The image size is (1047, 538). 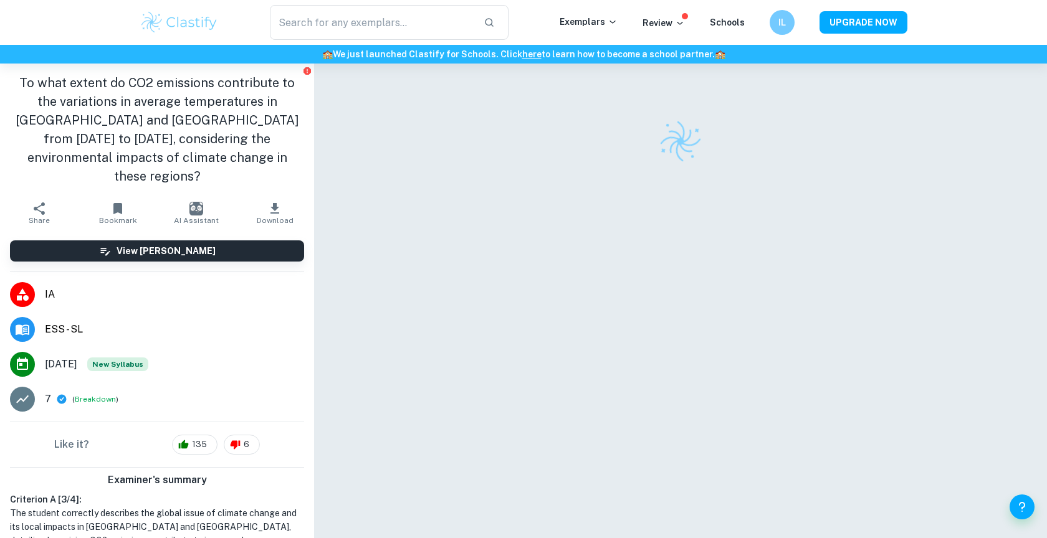 What do you see at coordinates (782, 22) in the screenshot?
I see `button: IL` at bounding box center [782, 22].